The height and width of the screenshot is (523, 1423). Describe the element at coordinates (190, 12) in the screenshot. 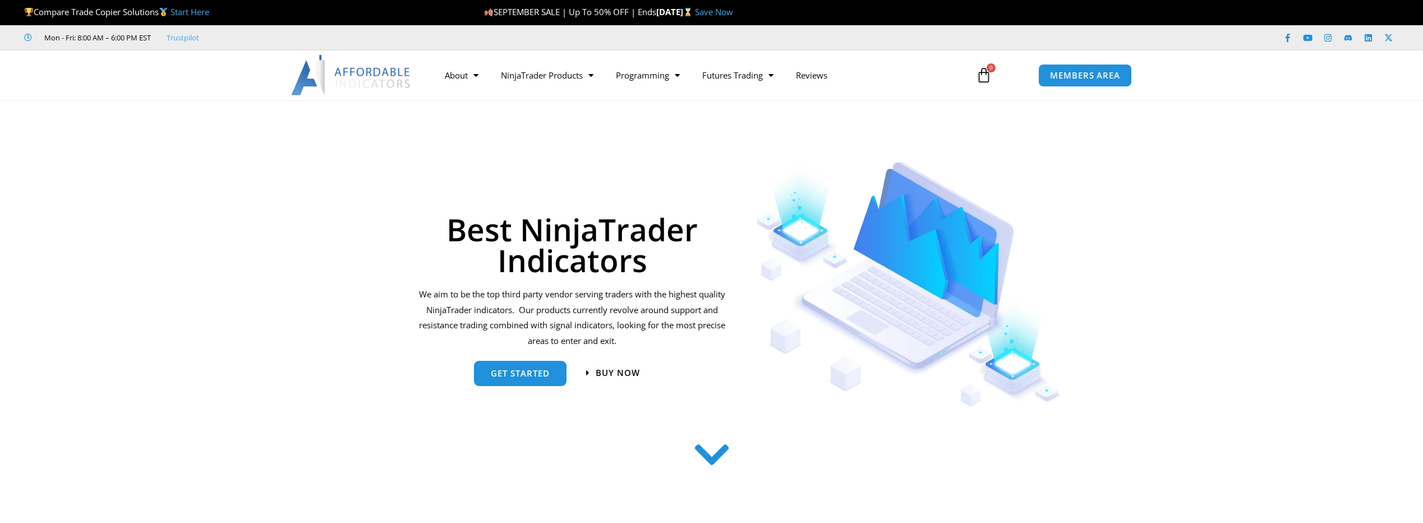

I see `a: Start Here` at that location.